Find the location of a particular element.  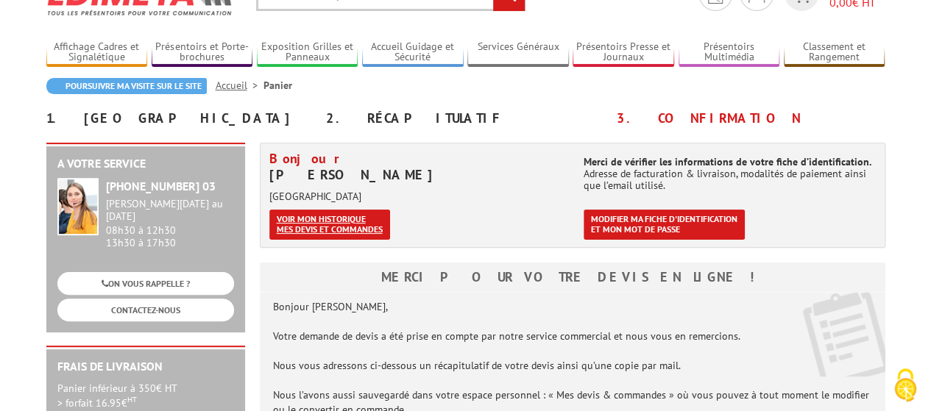

img: widget-service.jpg is located at coordinates (78, 207).